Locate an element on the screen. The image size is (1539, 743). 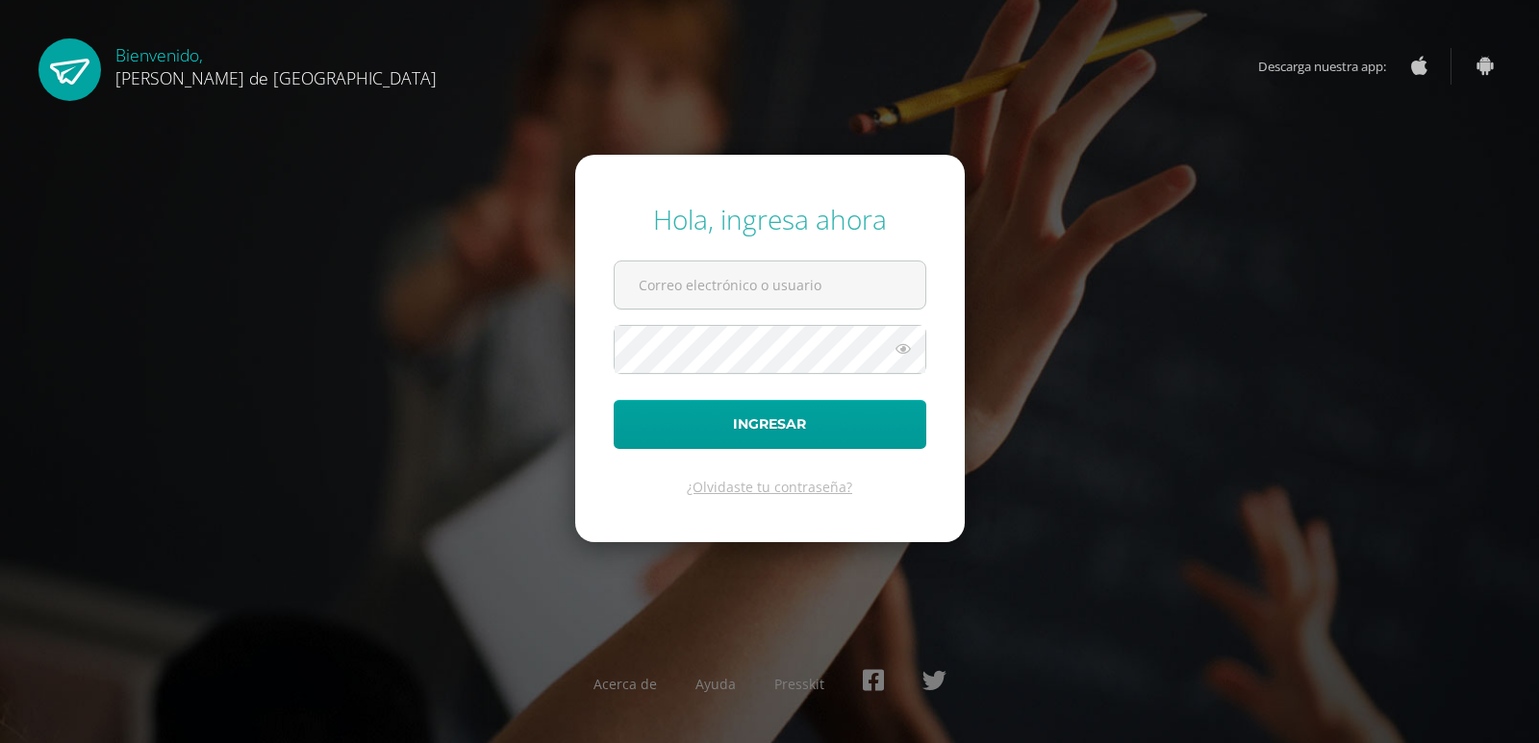
div: Hola, ingresa ahora is located at coordinates (769, 219).